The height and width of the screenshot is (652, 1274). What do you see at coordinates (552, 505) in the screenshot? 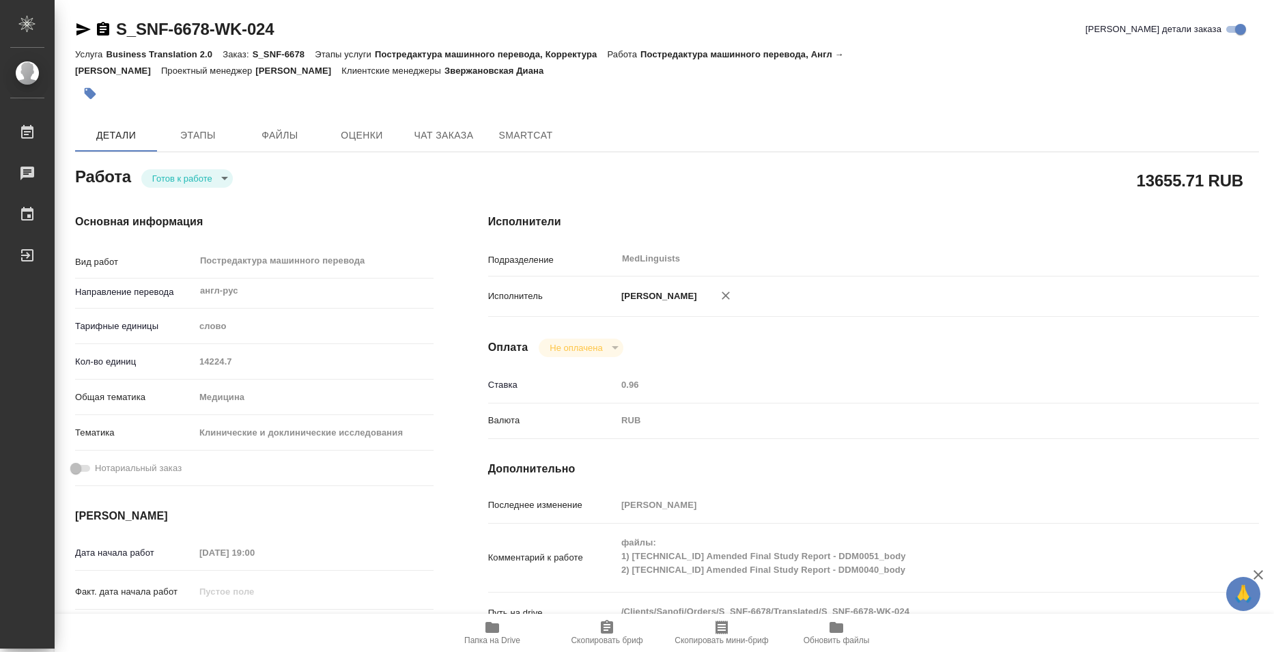
I see `p: Последнее изменение` at bounding box center [552, 505].